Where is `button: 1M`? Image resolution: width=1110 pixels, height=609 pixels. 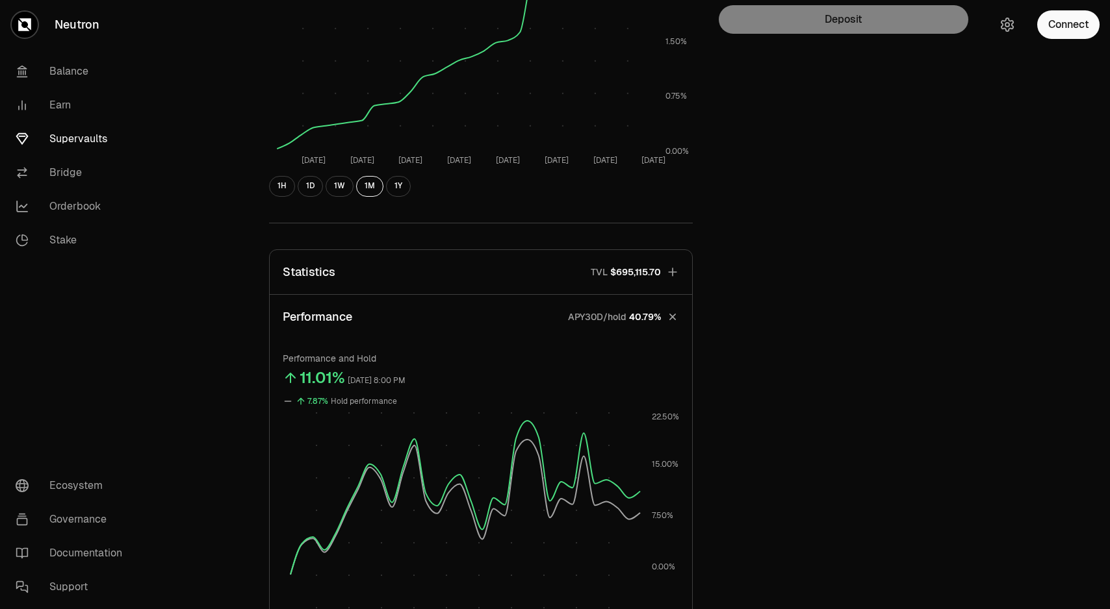
button: 1M is located at coordinates (370, 186).